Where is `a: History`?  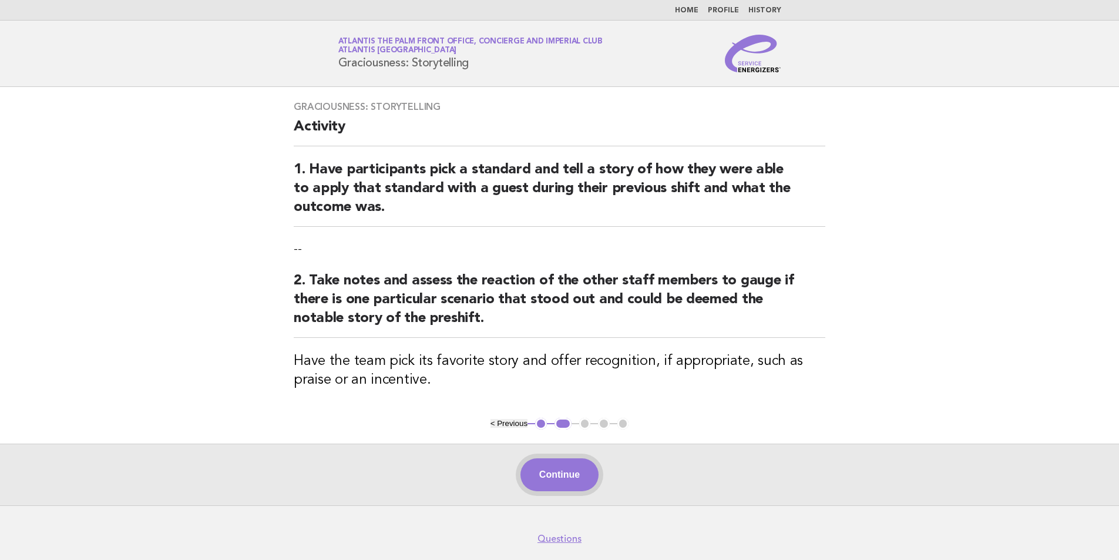
a: History is located at coordinates (765, 11).